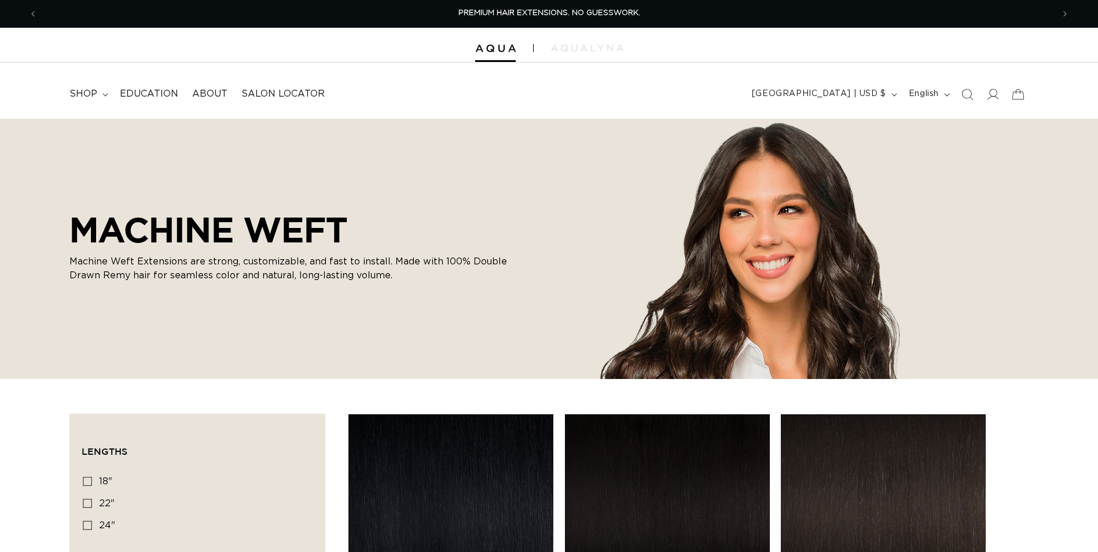 The height and width of the screenshot is (552, 1098). What do you see at coordinates (209, 94) in the screenshot?
I see `span: About` at bounding box center [209, 94].